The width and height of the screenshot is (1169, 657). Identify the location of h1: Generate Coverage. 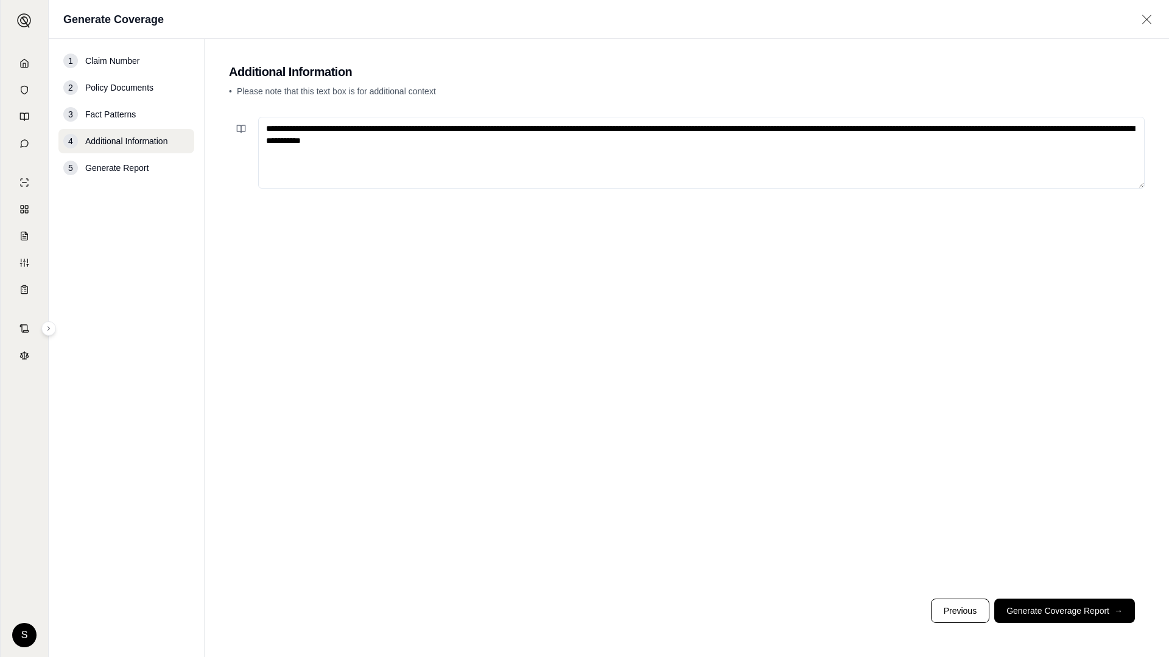
(113, 19).